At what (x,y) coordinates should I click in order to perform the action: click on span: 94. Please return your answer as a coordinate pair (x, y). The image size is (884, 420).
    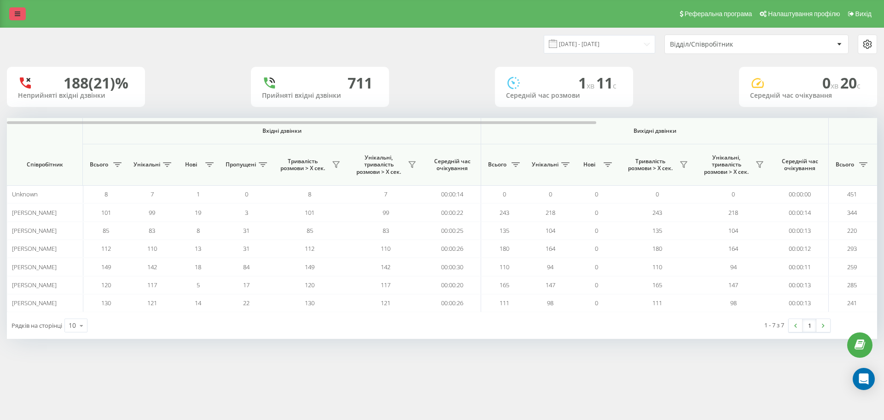
    Looking at the image, I should click on (734, 267).